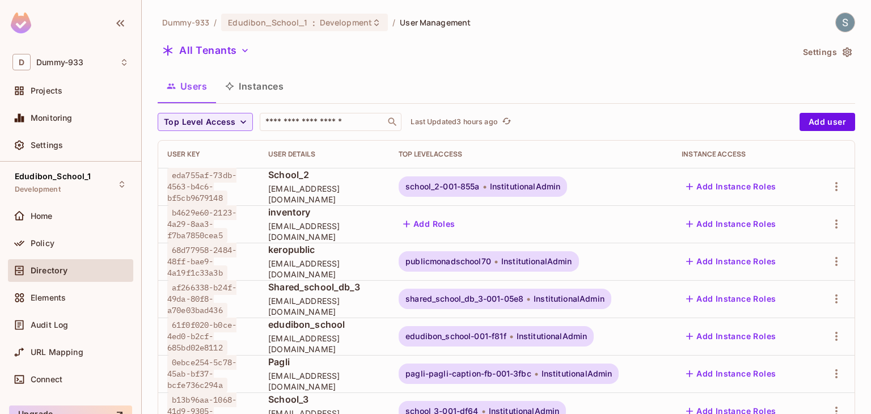 The height and width of the screenshot is (414, 871). I want to click on span: Home, so click(41, 216).